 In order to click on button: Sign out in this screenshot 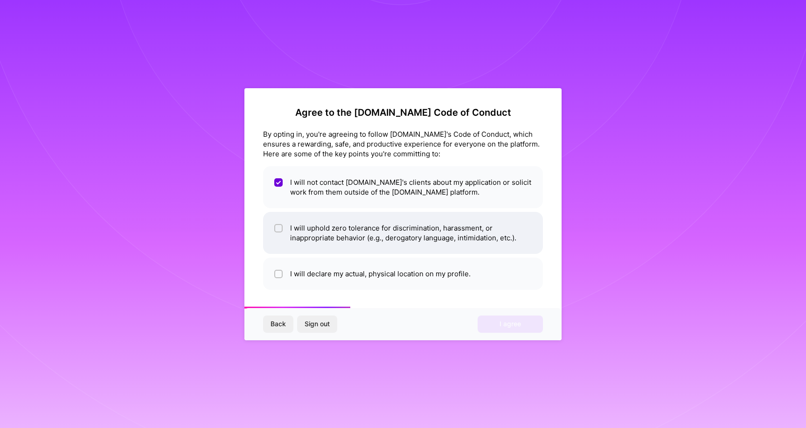, I will do `click(317, 324)`.